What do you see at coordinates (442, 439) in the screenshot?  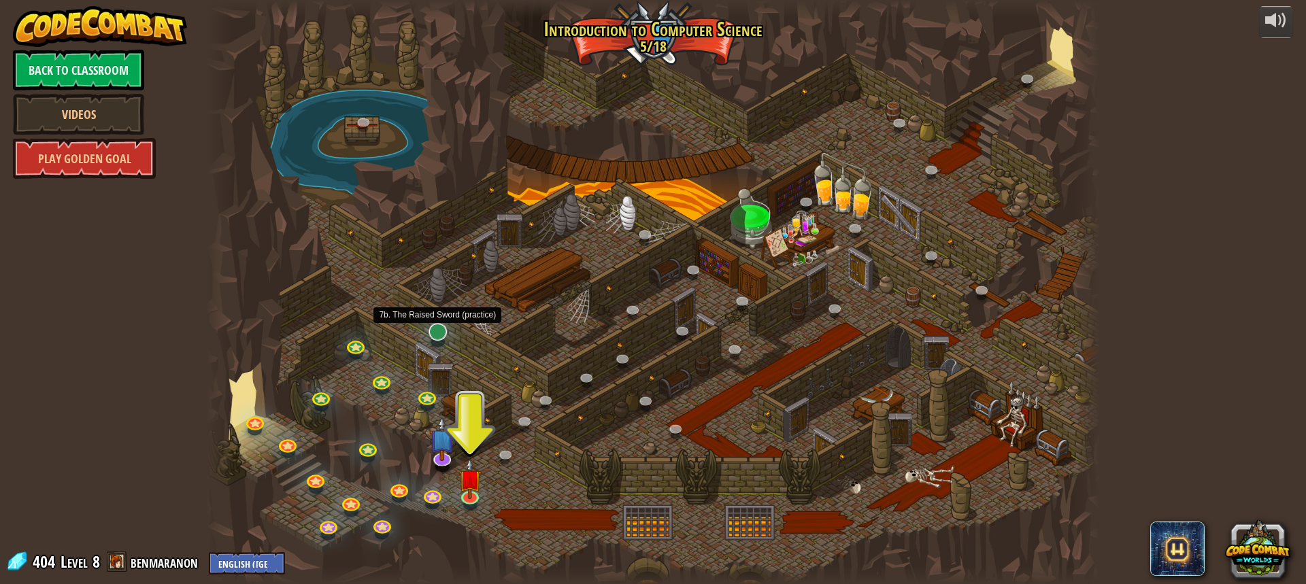 I see `img: level-banner-unstarted-subscriber.png` at bounding box center [442, 439].